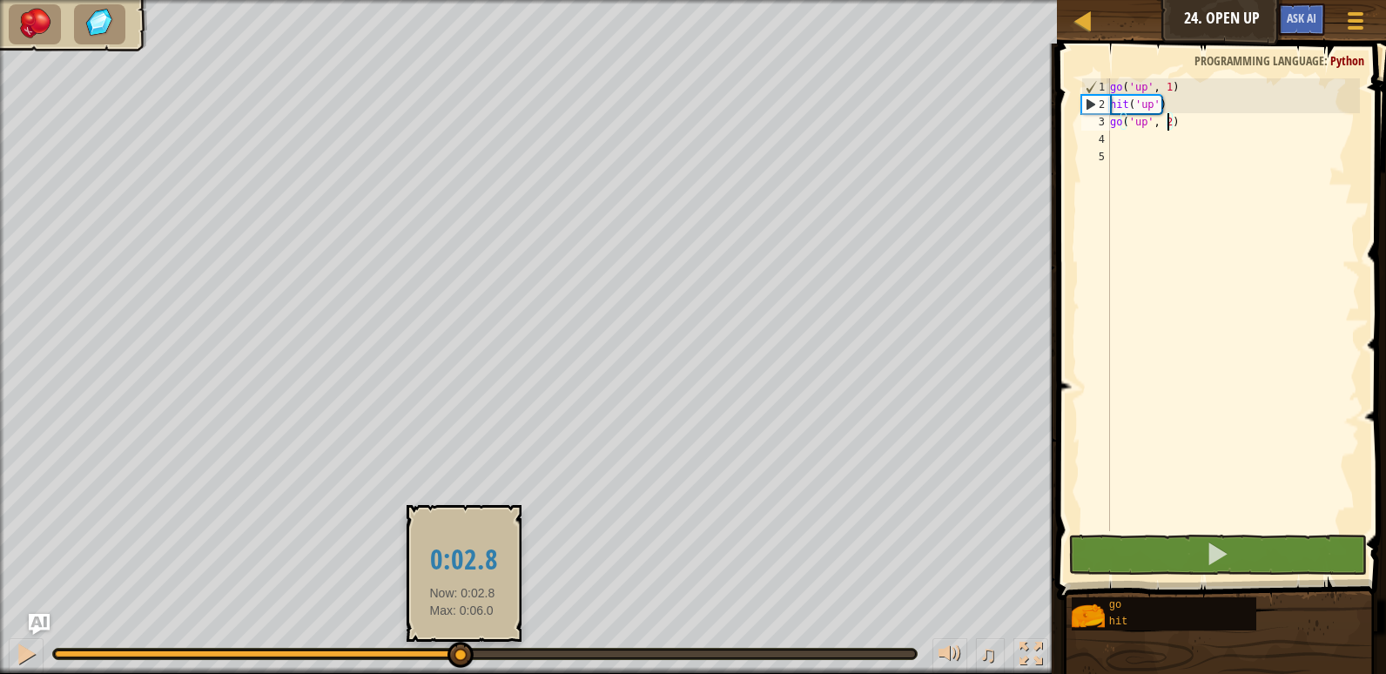  I want to click on button: Show game menu, so click(1355, 24).